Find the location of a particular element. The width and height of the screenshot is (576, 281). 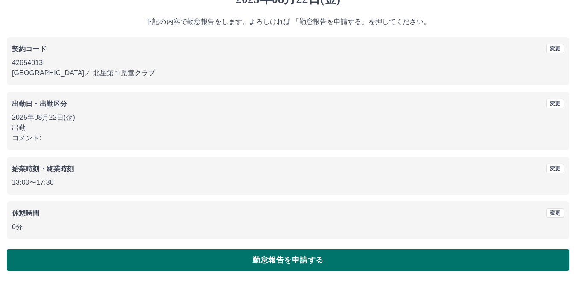

b: 出勤日・出勤区分 is located at coordinates (39, 103).